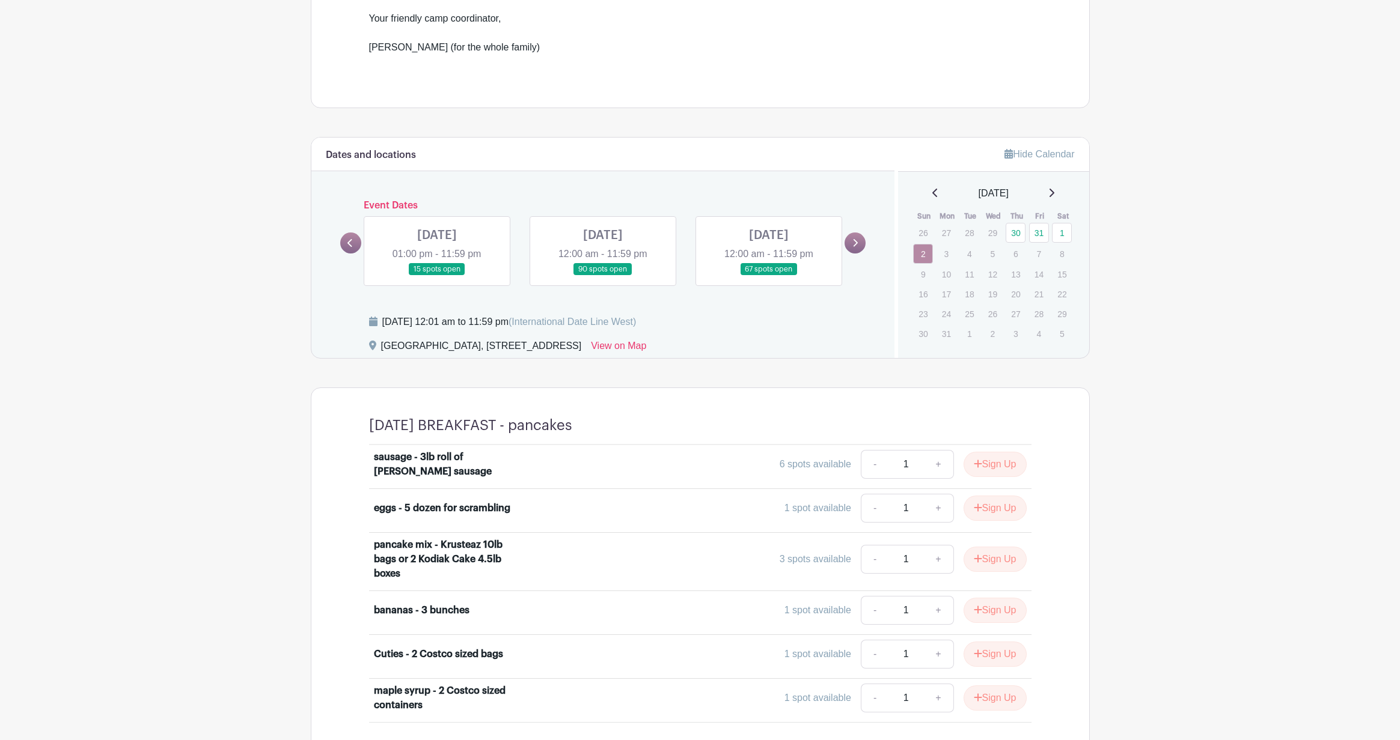  I want to click on a: View on Map, so click(618, 349).